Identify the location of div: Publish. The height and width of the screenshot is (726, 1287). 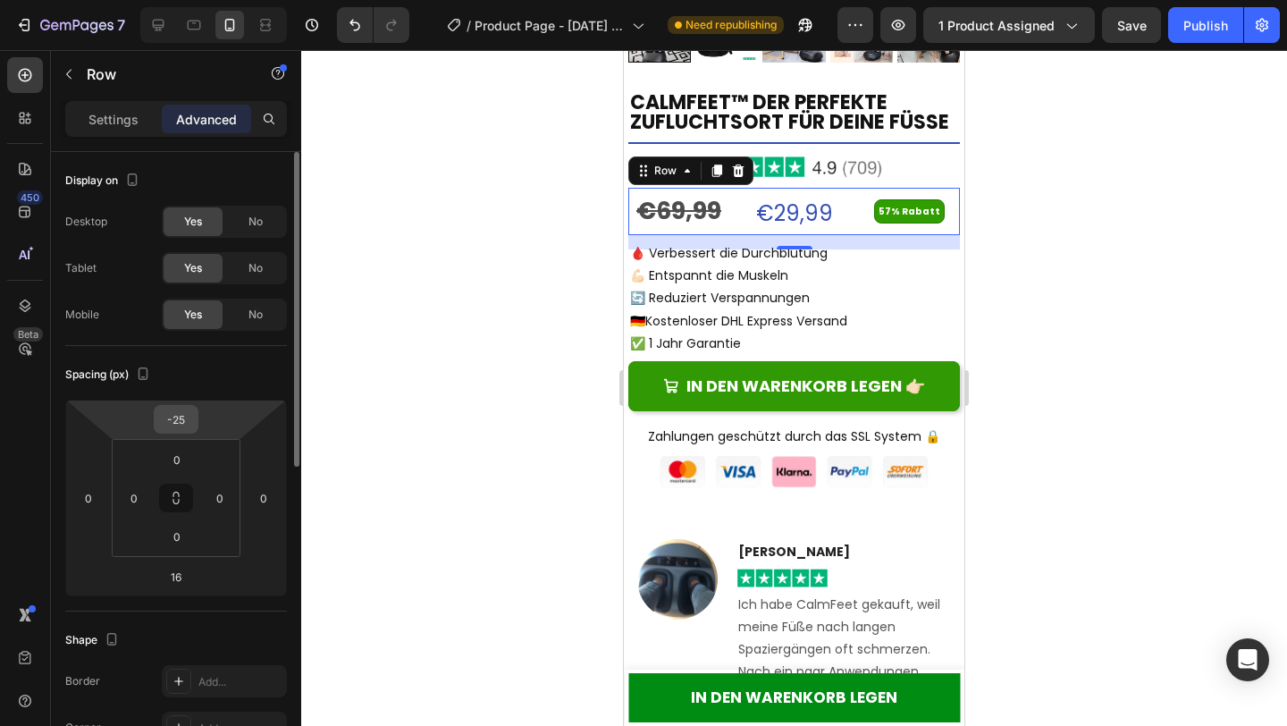
(1206, 25).